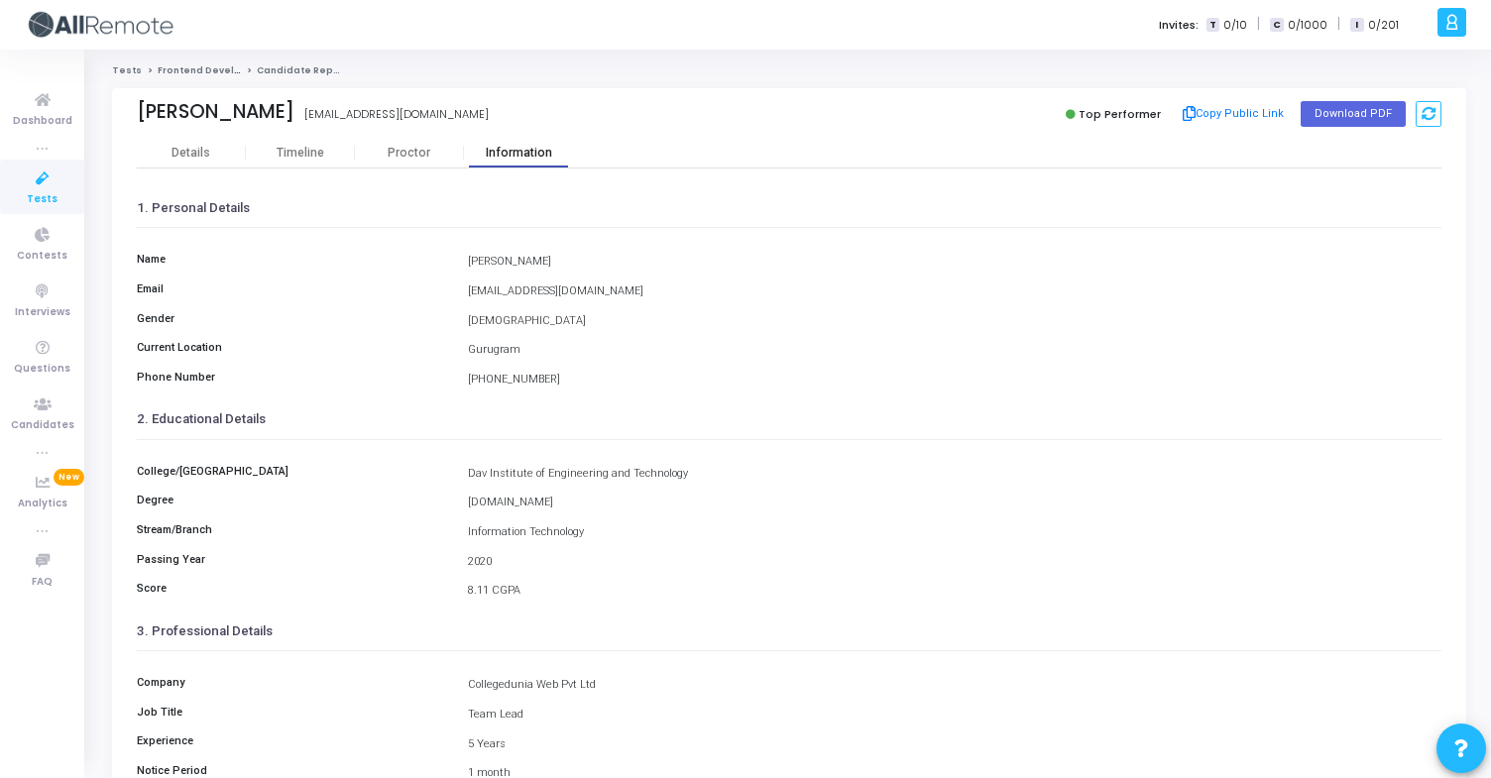 The width and height of the screenshot is (1491, 778). Describe the element at coordinates (292, 288) in the screenshot. I see `h6: Email` at that location.